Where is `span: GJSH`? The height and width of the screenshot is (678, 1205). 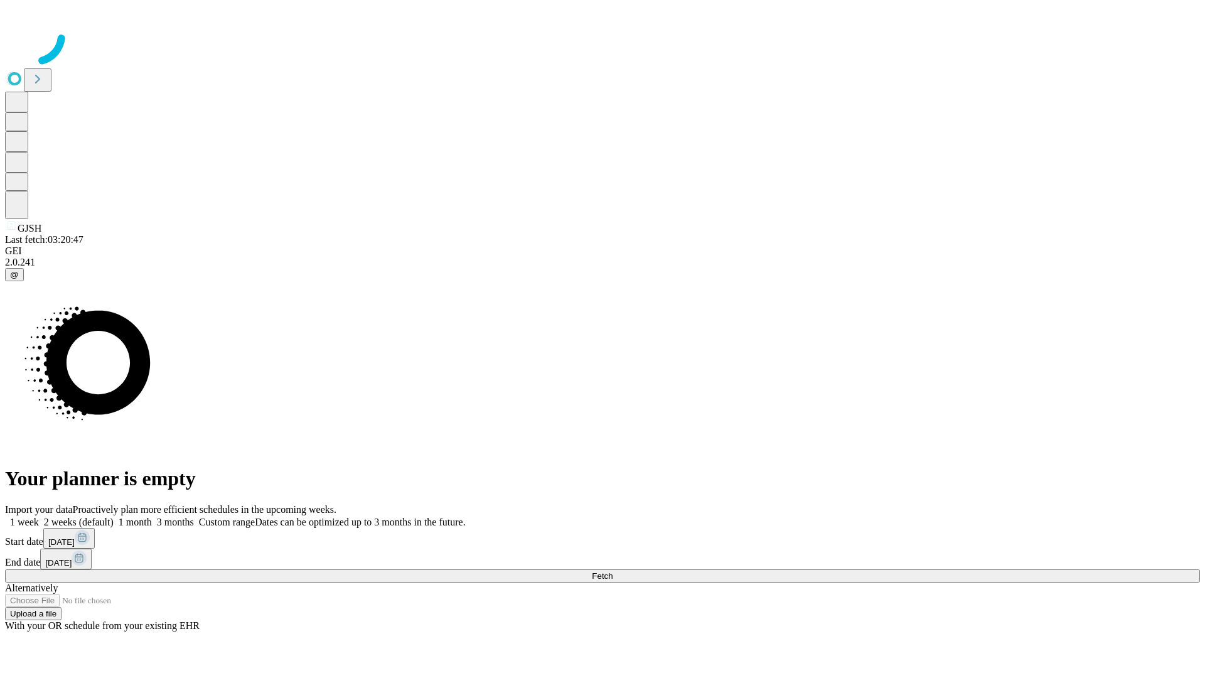 span: GJSH is located at coordinates (30, 228).